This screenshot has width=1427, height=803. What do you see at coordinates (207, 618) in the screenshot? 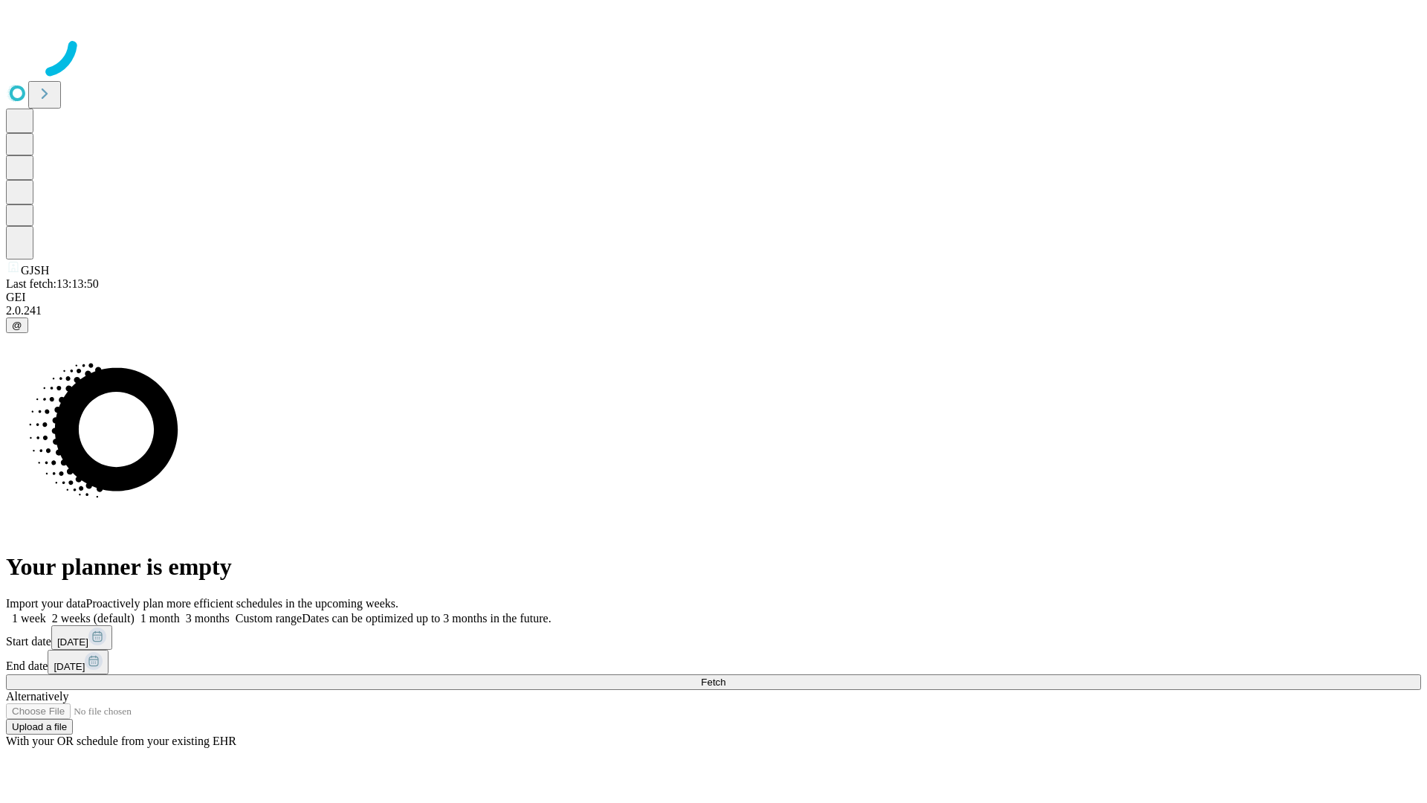
I see `span: 3 months` at bounding box center [207, 618].